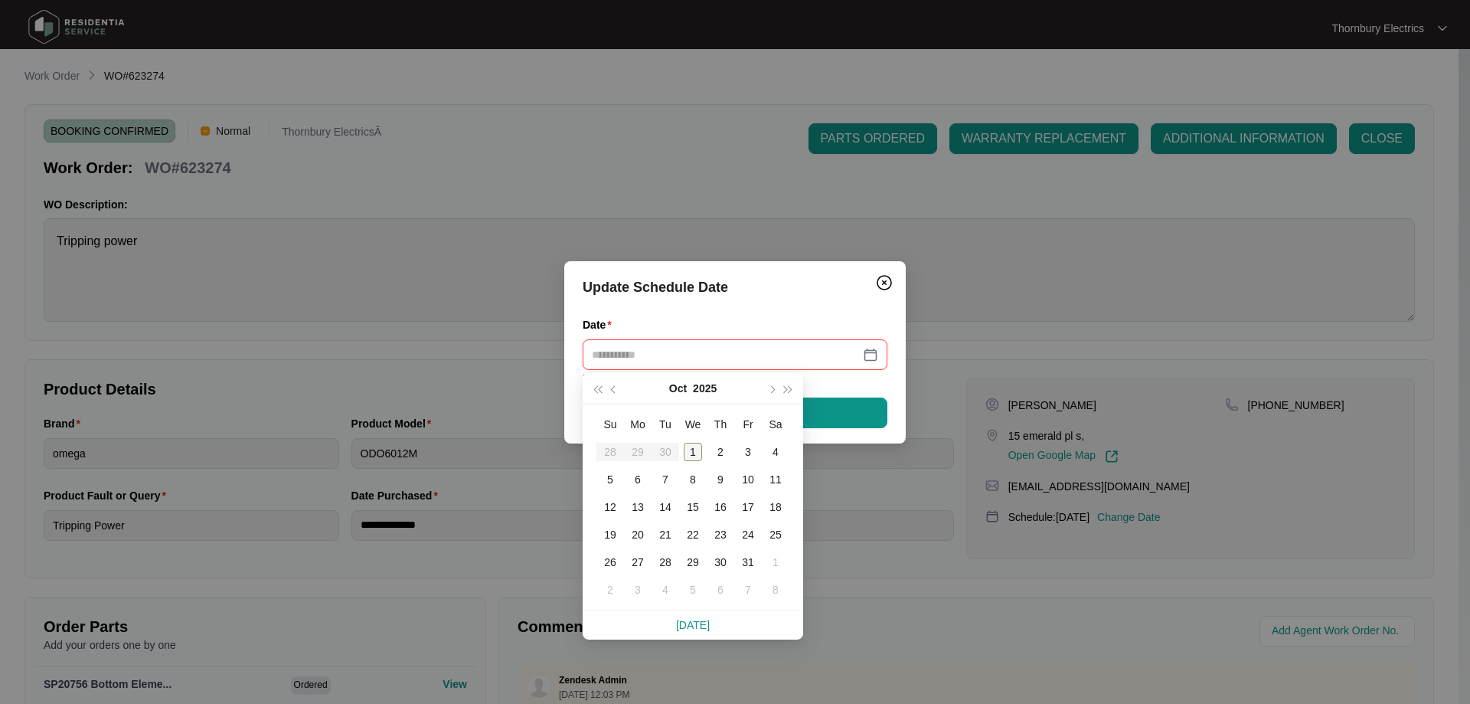 This screenshot has width=1470, height=704. I want to click on td: 2025-11-06, so click(721, 590).